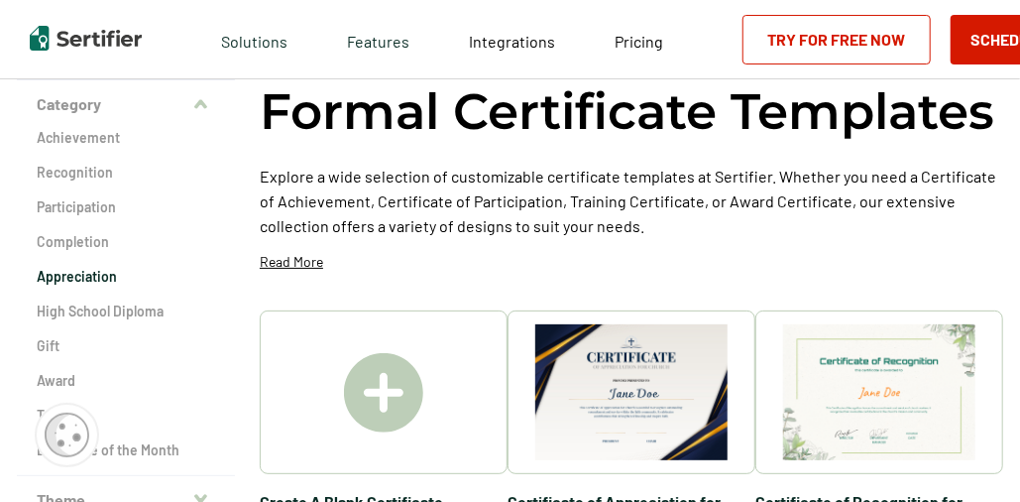 The height and width of the screenshot is (502, 1020). What do you see at coordinates (126, 450) in the screenshot?
I see `h2: Employee of the Month` at bounding box center [126, 450].